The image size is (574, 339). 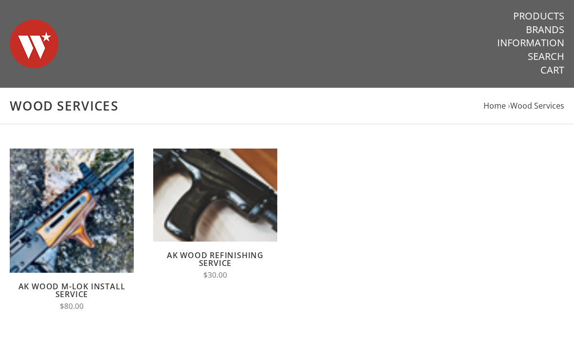 I want to click on a: Brands, so click(x=545, y=30).